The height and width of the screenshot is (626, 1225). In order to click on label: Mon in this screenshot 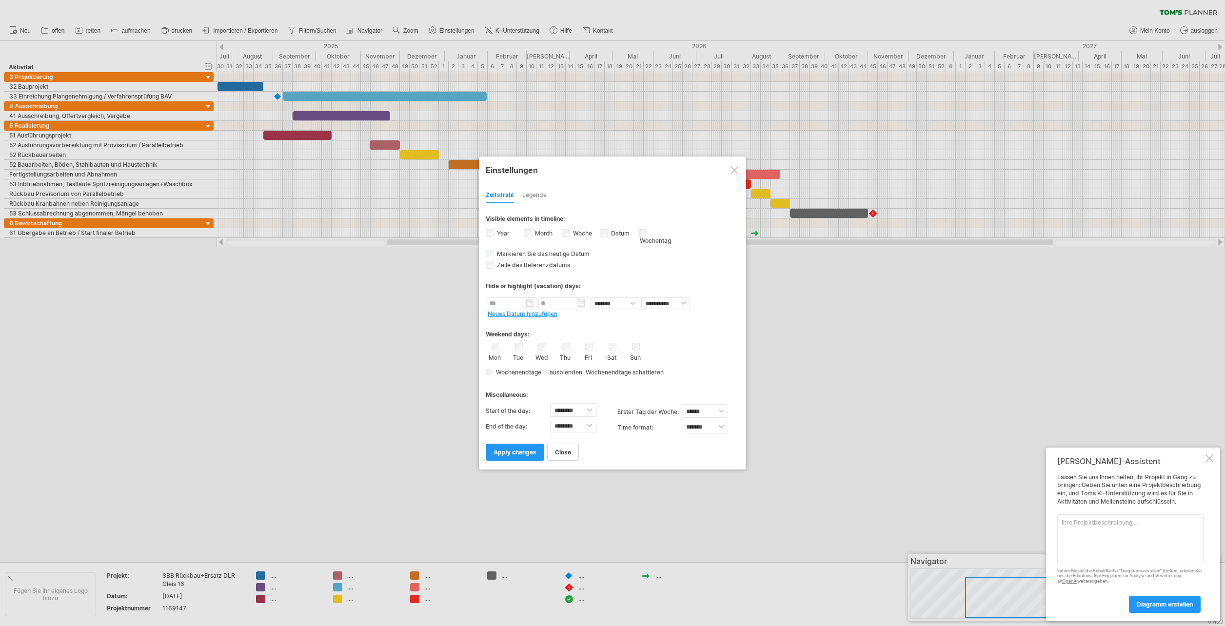, I will do `click(494, 356)`.